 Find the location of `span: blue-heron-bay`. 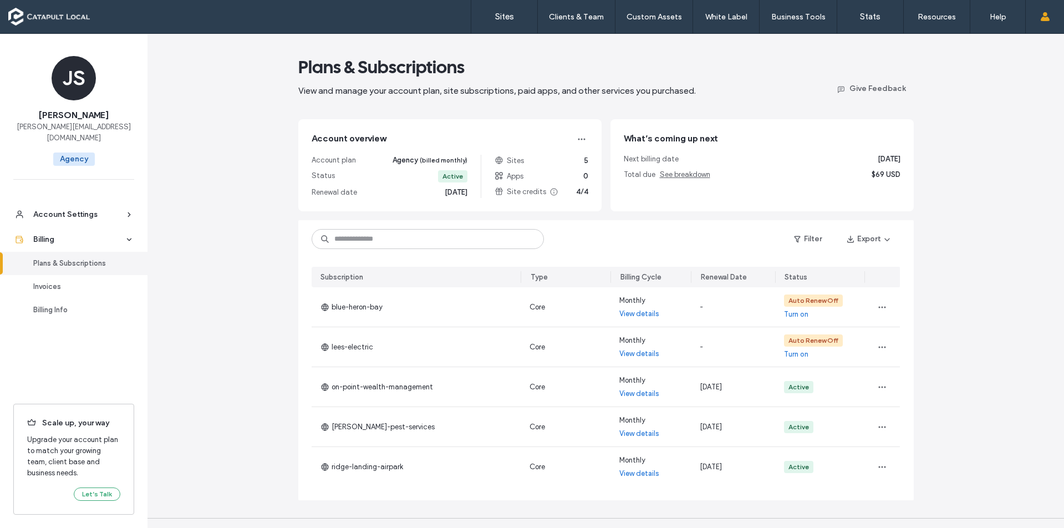

span: blue-heron-bay is located at coordinates (351, 307).